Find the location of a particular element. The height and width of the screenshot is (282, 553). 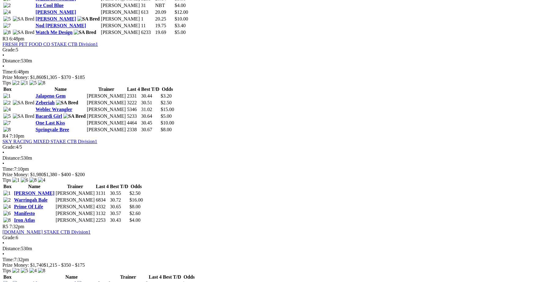

a: Weblec Wrangler is located at coordinates (54, 109).